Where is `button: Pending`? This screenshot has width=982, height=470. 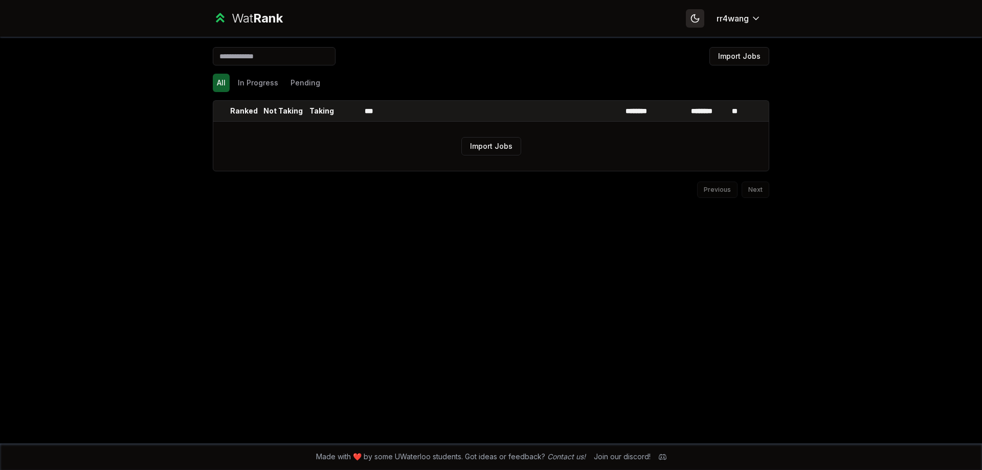
button: Pending is located at coordinates (305, 83).